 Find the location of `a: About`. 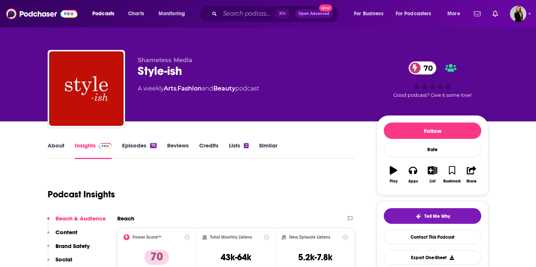

a: About is located at coordinates (56, 150).